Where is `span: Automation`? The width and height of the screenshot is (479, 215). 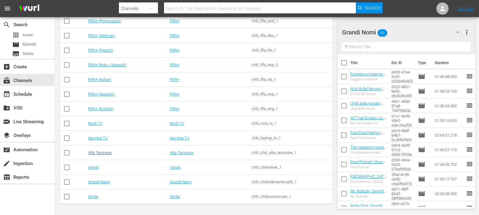 span: Automation is located at coordinates (7, 150).